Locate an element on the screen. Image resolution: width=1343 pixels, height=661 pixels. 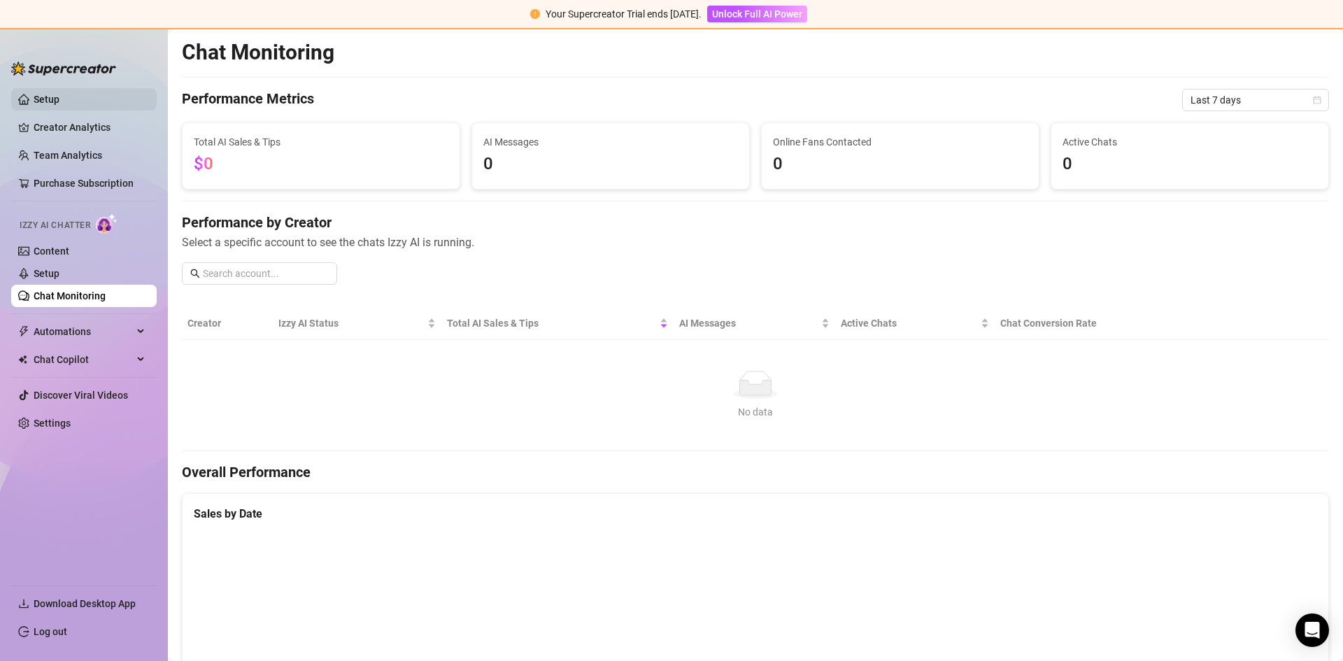
div: No data is located at coordinates (756, 412).